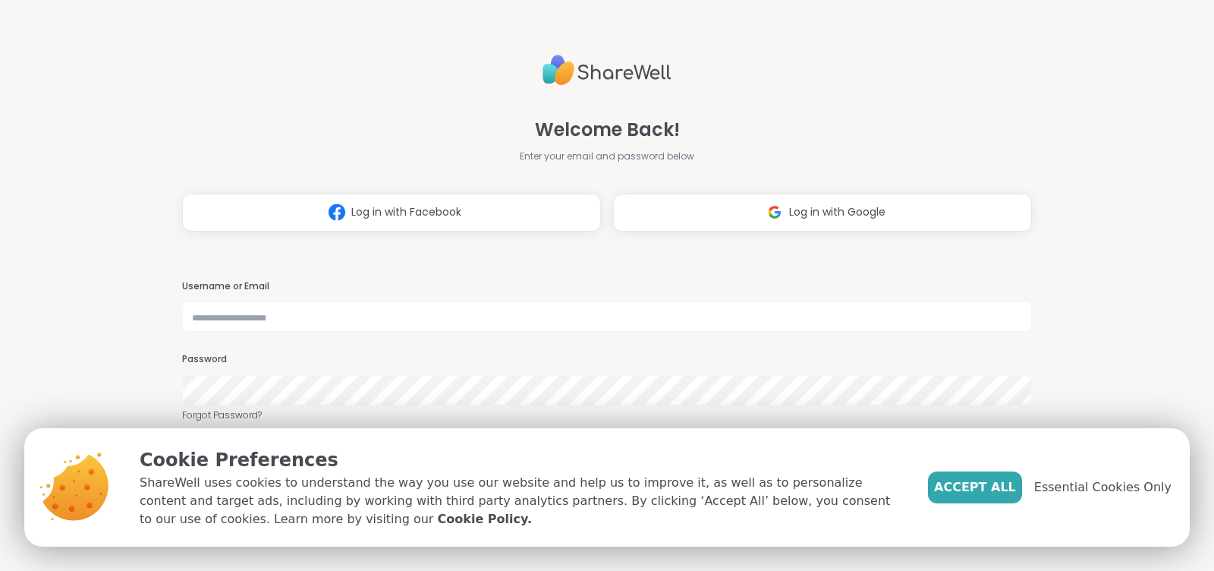 Image resolution: width=1214 pixels, height=571 pixels. Describe the element at coordinates (1103, 487) in the screenshot. I see `span: Essential Cookies Only` at that location.